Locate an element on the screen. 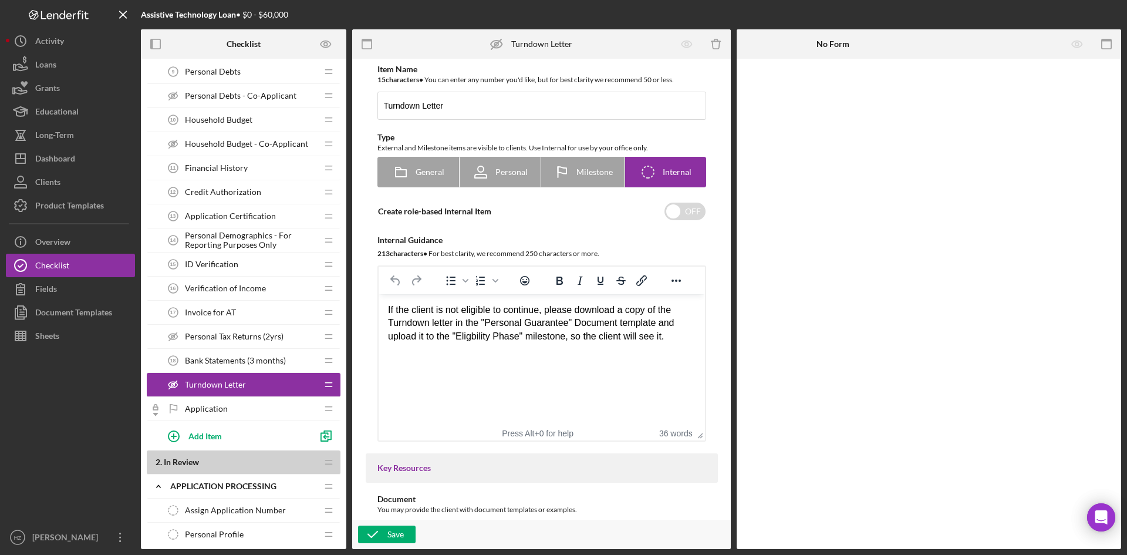 The height and width of the screenshot is (555, 1127). div: Press Alt+0 for help is located at coordinates (538, 433).